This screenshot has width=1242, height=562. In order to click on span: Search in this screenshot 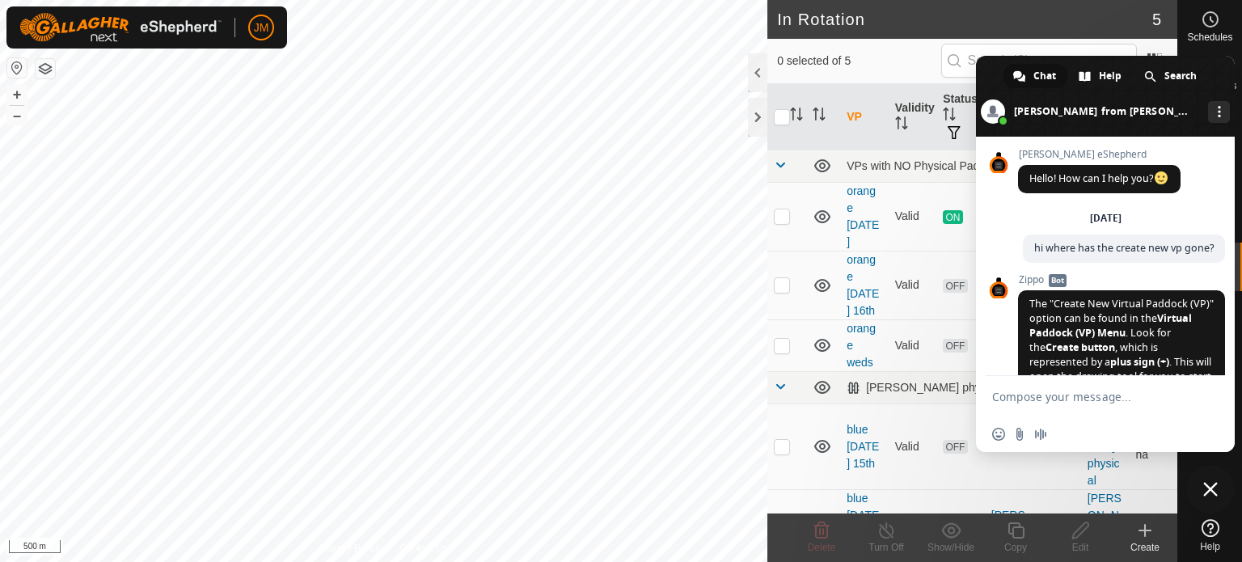, I will do `click(1181, 76)`.